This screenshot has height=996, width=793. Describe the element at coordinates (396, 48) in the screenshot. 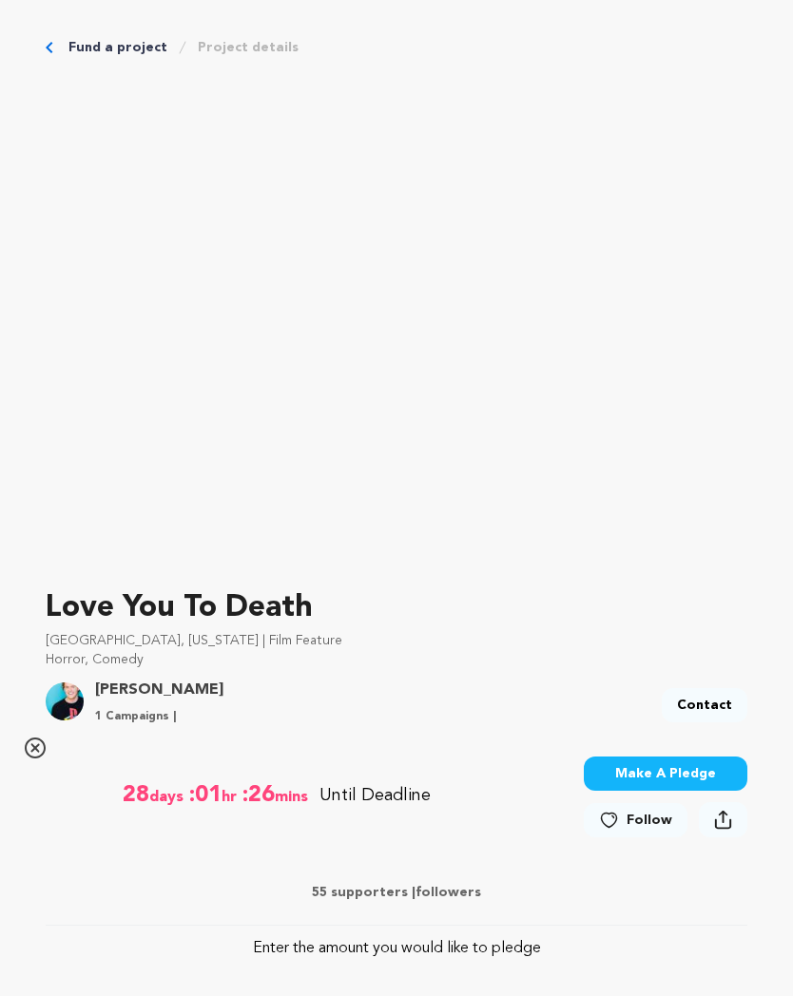

I see `div: Breadcrumb` at that location.